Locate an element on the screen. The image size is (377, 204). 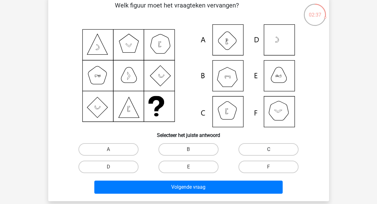
button: Volgende vraag is located at coordinates (188, 187).